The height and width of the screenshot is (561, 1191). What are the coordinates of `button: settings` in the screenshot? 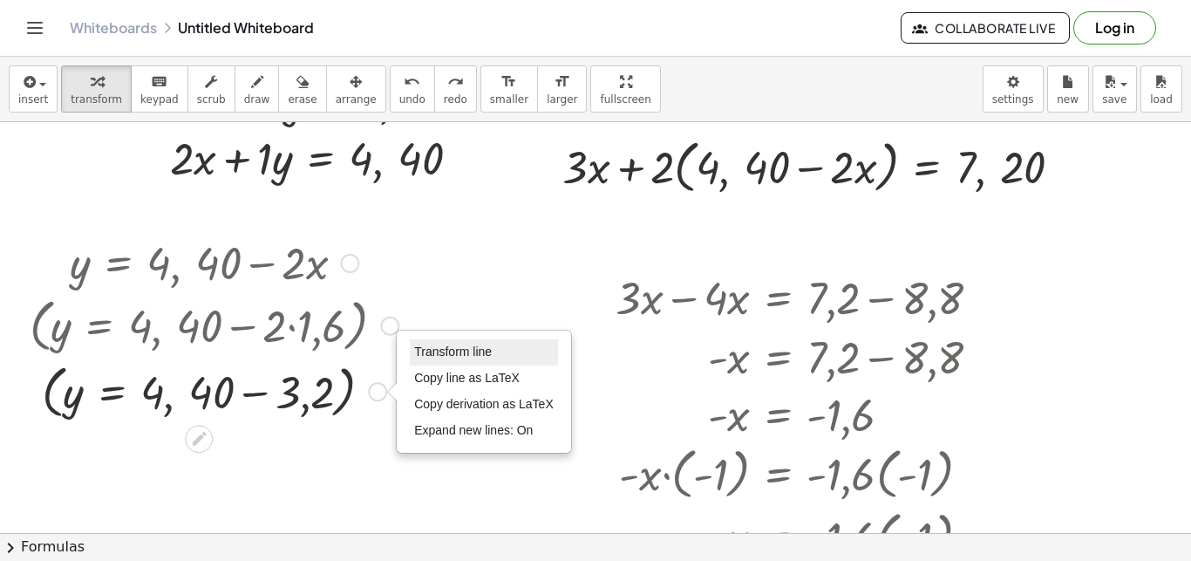 It's located at (1014, 89).